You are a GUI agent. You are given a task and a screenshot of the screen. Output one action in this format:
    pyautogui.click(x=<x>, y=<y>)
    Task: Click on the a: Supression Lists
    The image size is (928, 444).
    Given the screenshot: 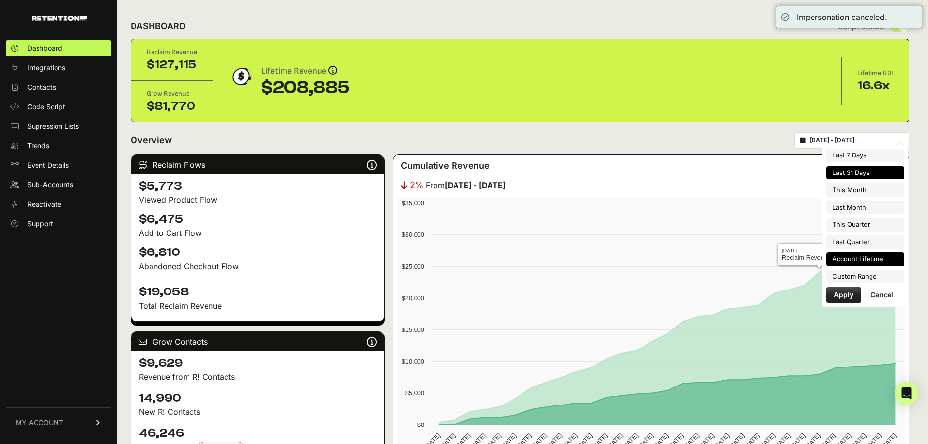 What is the action you would take?
    pyautogui.click(x=58, y=126)
    